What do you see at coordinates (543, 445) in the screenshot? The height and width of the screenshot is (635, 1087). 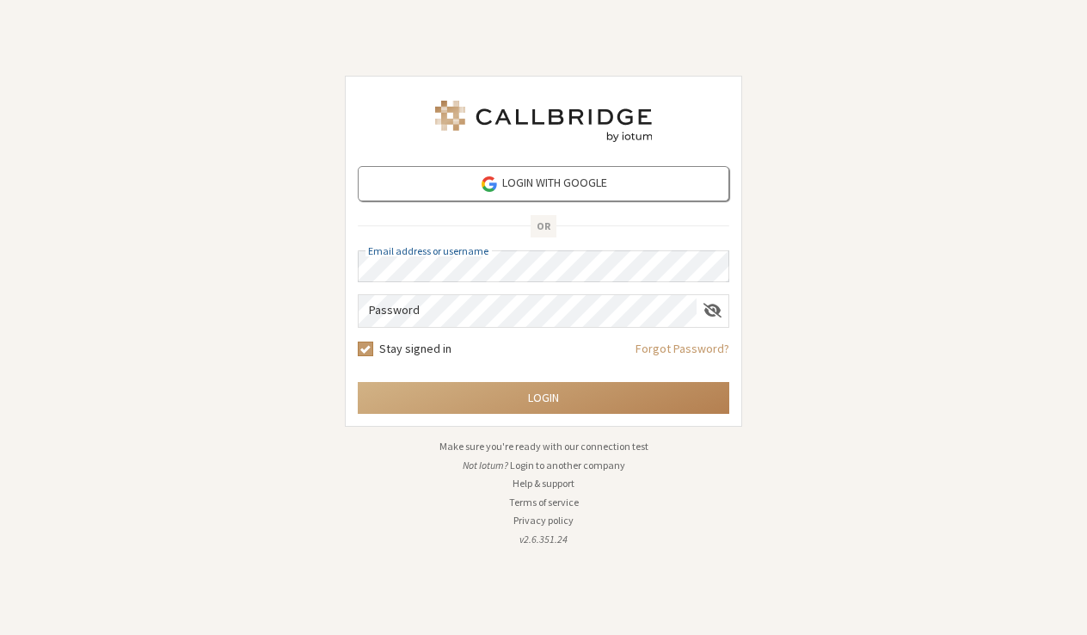 I see `a: Make sure you're ready with our connection test` at bounding box center [543, 445].